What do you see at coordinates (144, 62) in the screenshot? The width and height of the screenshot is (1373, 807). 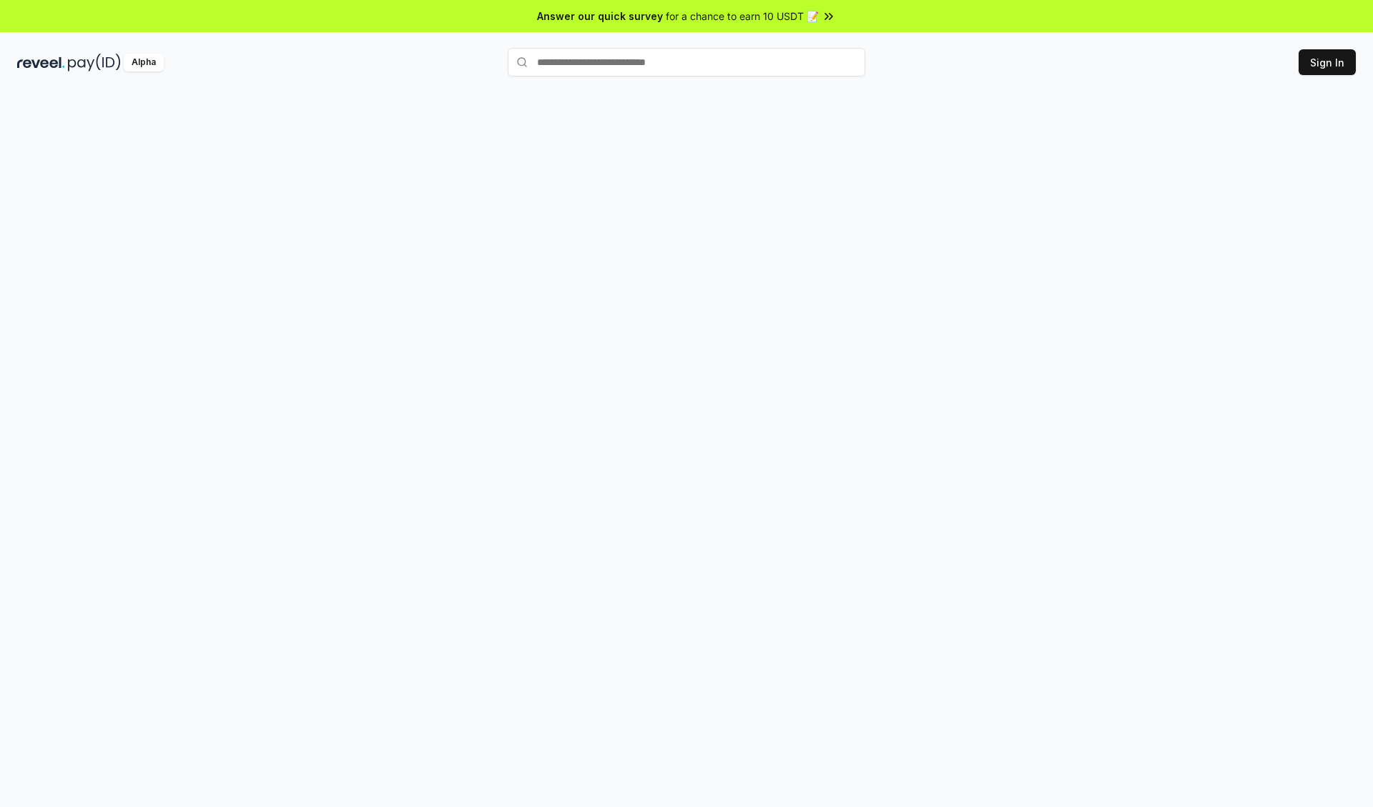 I see `div: Alpha` at bounding box center [144, 62].